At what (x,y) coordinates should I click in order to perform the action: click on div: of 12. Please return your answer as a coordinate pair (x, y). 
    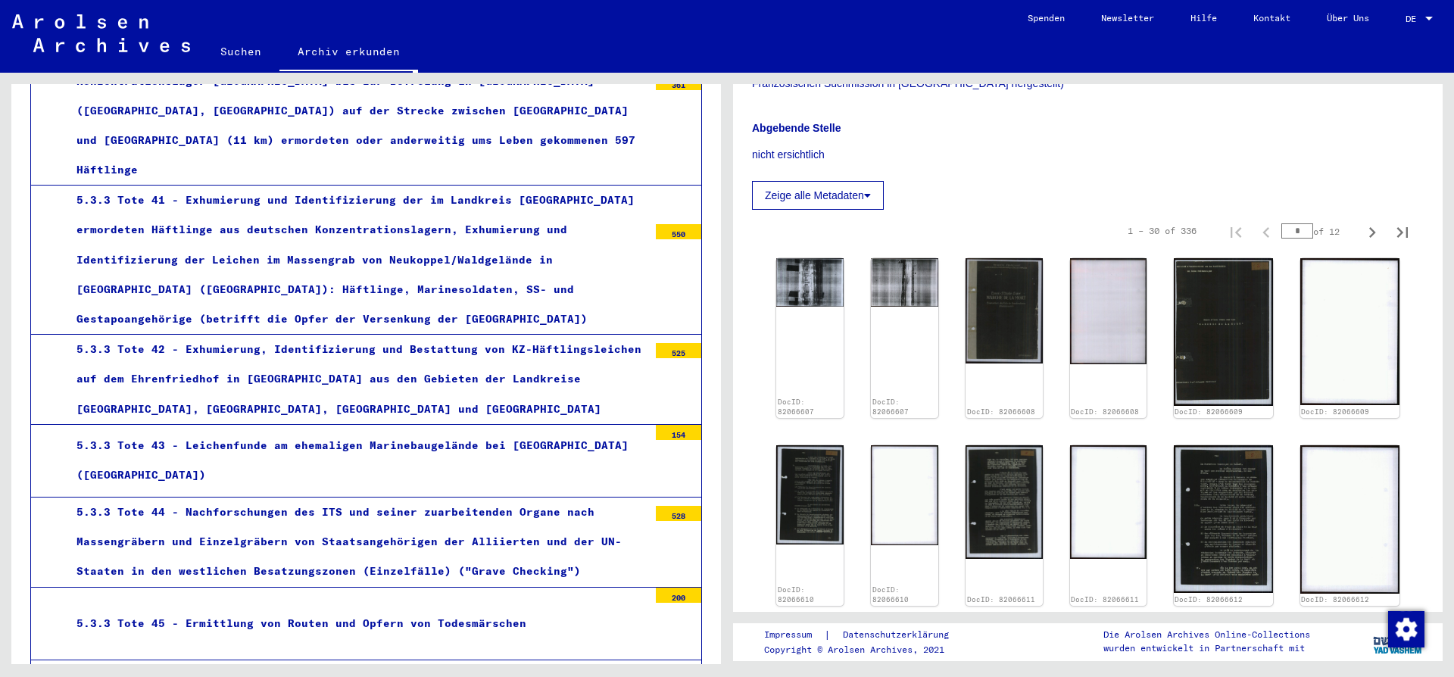
    Looking at the image, I should click on (1319, 231).